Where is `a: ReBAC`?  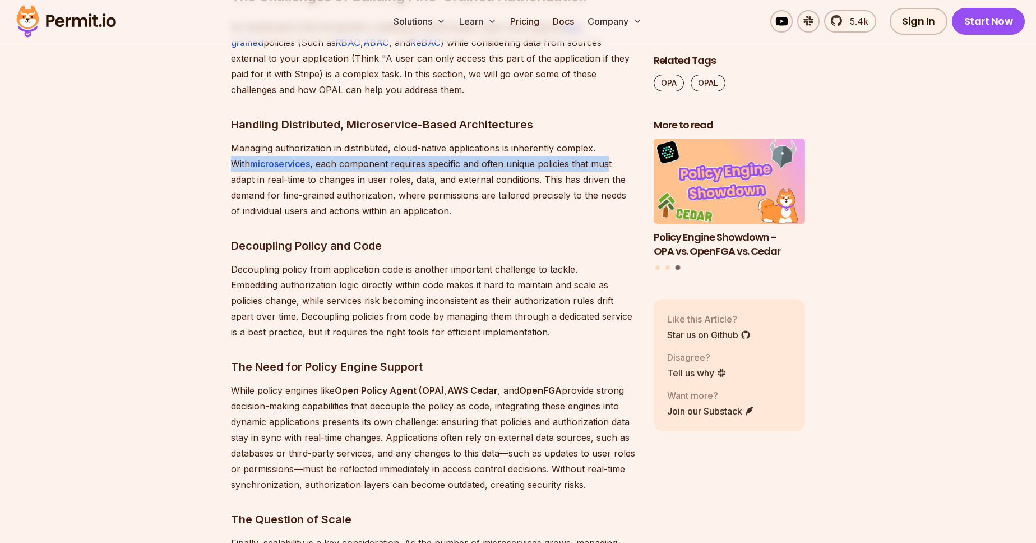 a: ReBAC is located at coordinates (426, 43).